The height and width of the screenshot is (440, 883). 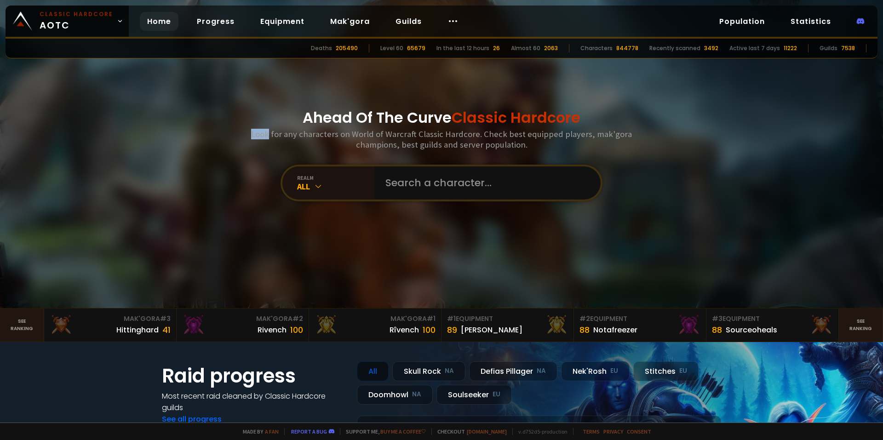 I want to click on h1: Ahead Of The Curve, so click(x=441, y=118).